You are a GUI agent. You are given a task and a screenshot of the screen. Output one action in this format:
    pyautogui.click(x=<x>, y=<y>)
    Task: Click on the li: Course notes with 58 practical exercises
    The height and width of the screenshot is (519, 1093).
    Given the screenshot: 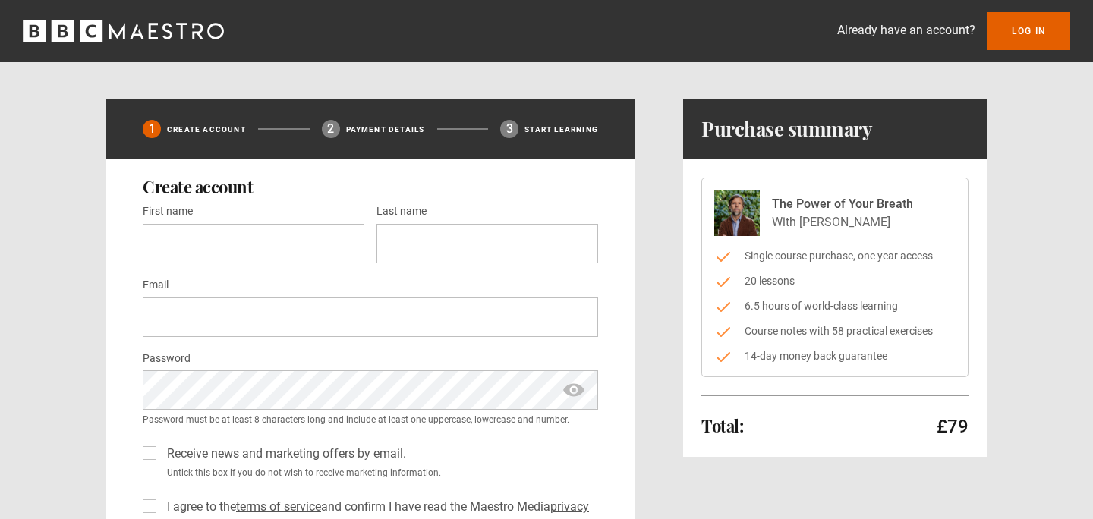 What is the action you would take?
    pyautogui.click(x=835, y=331)
    